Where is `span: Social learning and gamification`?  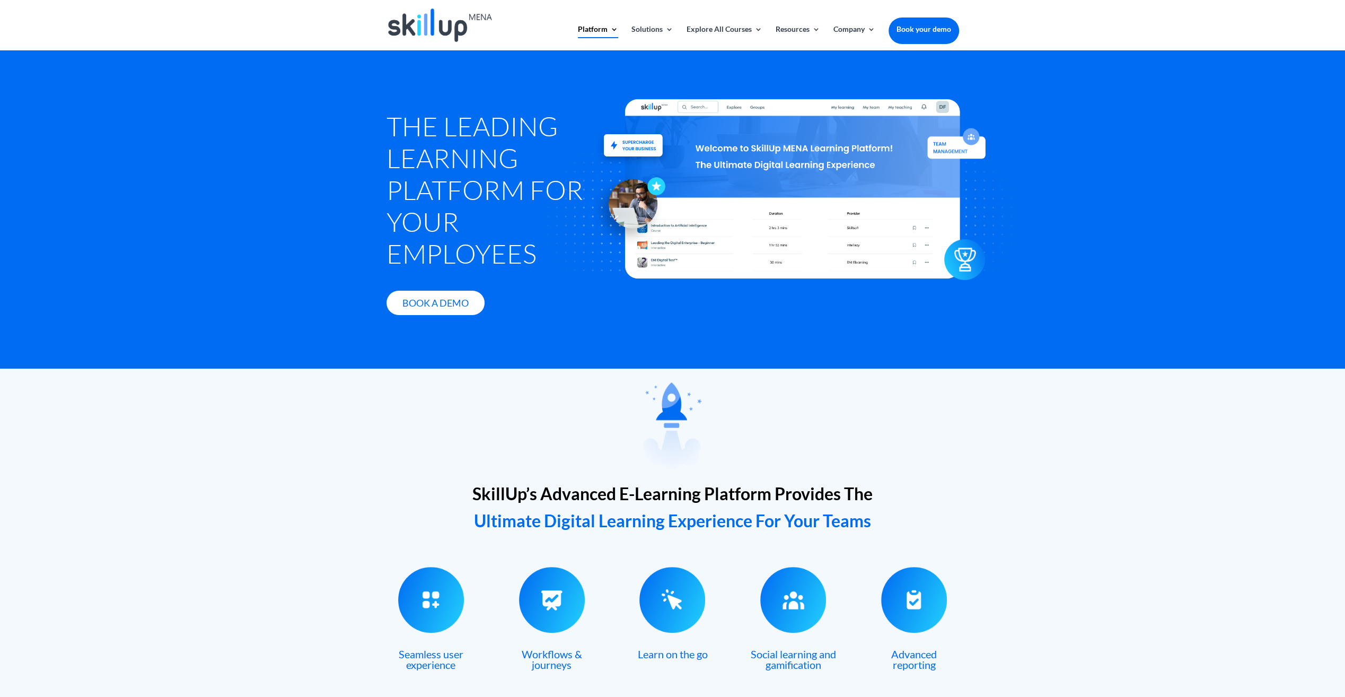
span: Social learning and gamification is located at coordinates (793, 659).